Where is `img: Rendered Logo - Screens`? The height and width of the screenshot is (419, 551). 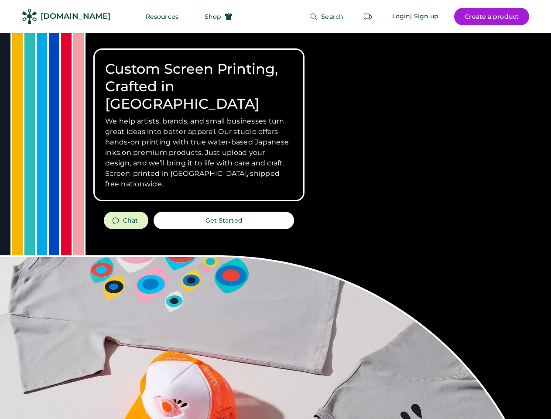
img: Rendered Logo - Screens is located at coordinates (29, 16).